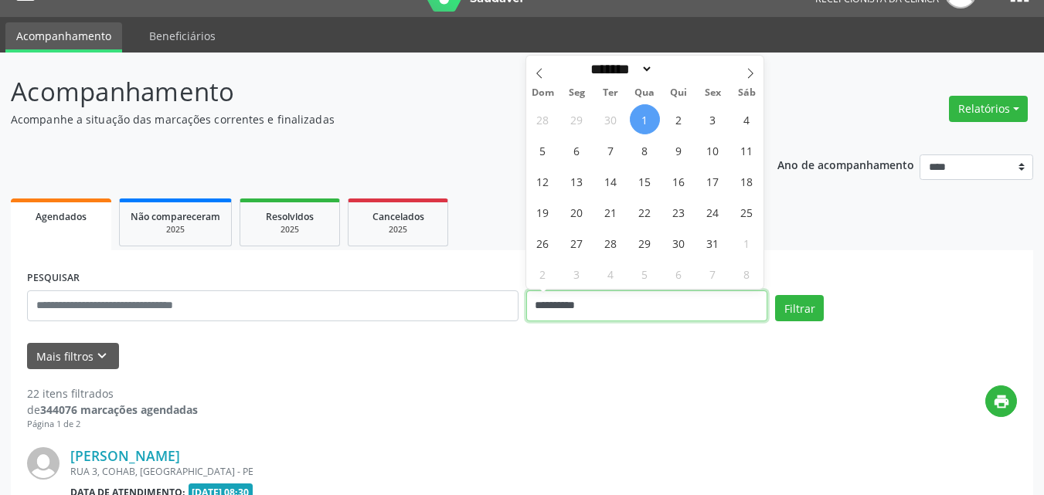 The height and width of the screenshot is (495, 1044). What do you see at coordinates (610, 274) in the screenshot?
I see `span: Novembro 4, 2025` at bounding box center [610, 274].